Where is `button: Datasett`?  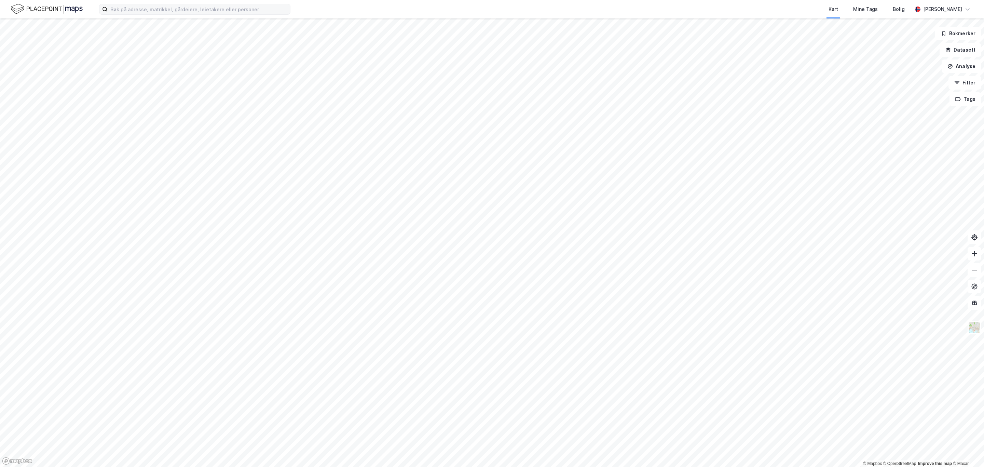 button: Datasett is located at coordinates (960, 50).